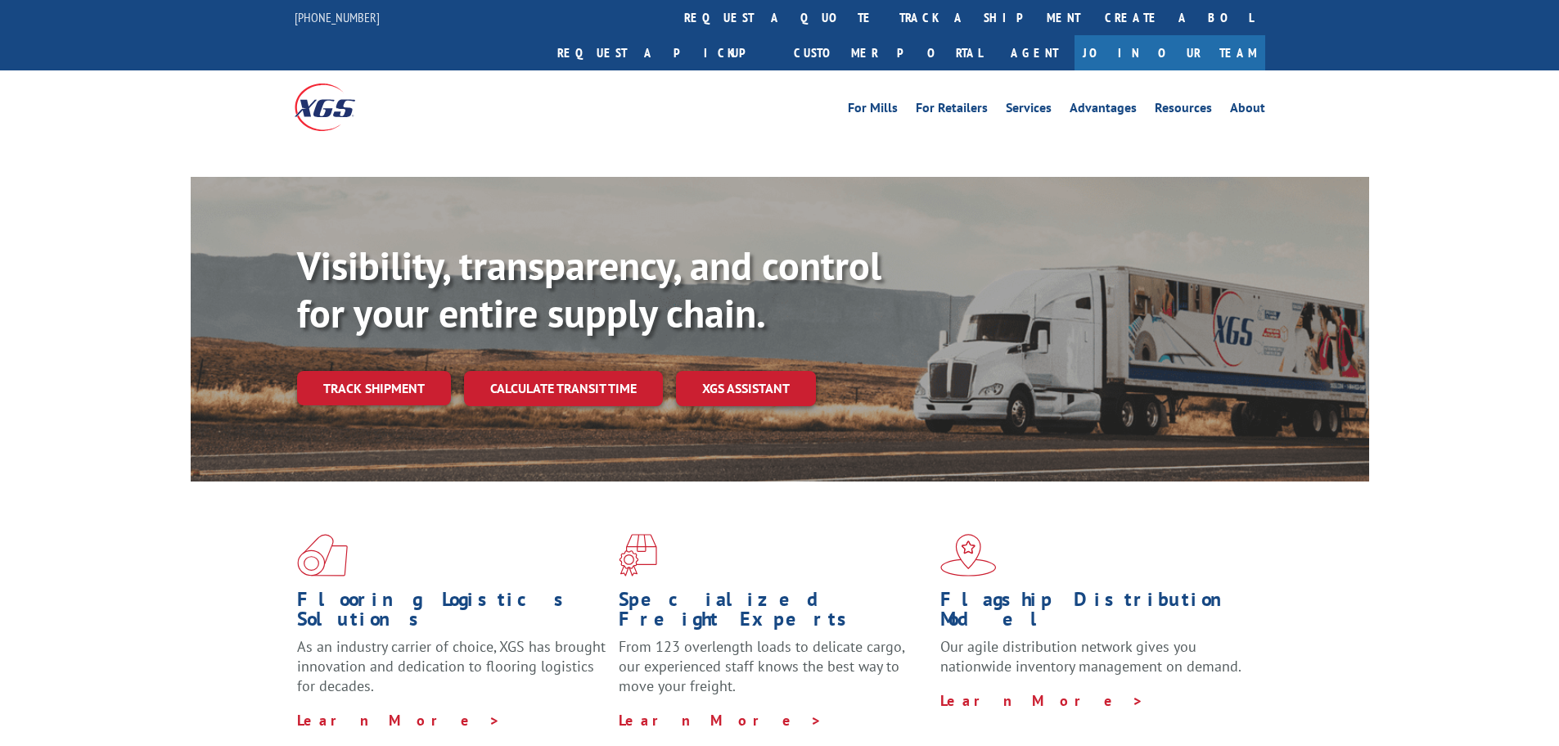 The width and height of the screenshot is (1559, 746). I want to click on a: For Mills, so click(873, 111).